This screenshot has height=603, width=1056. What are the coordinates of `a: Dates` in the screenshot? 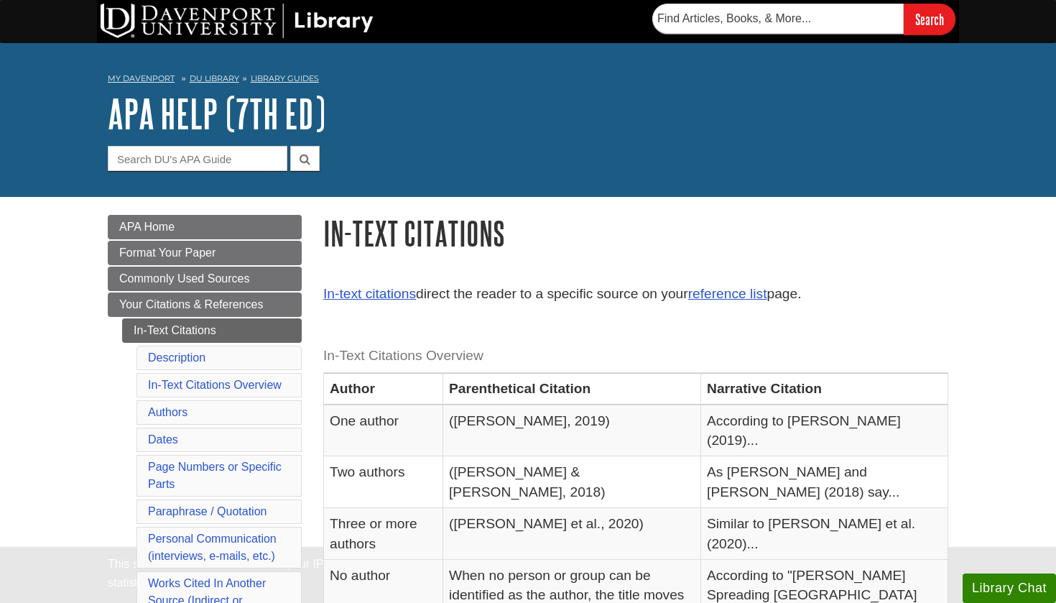 It's located at (163, 439).